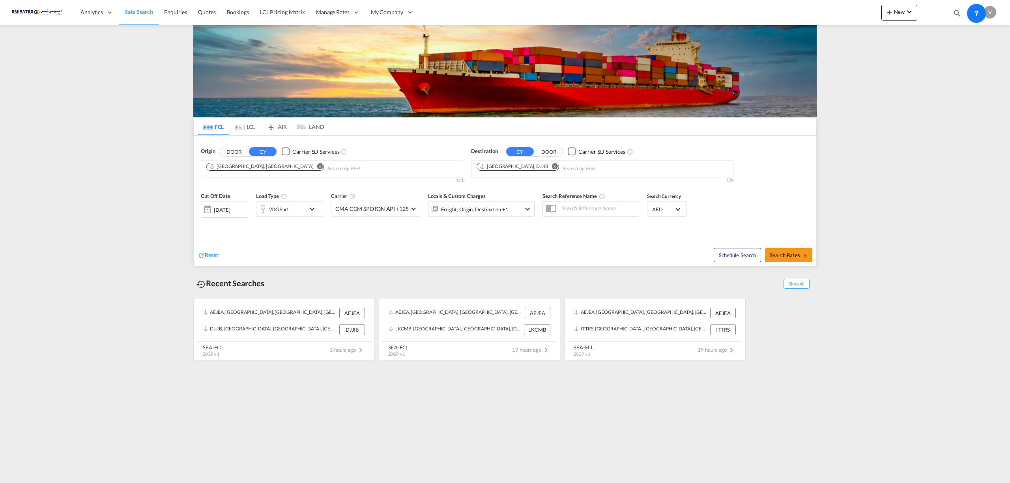  What do you see at coordinates (201, 285) in the screenshot?
I see `md-icon: icon-backup-restore` at bounding box center [201, 285].